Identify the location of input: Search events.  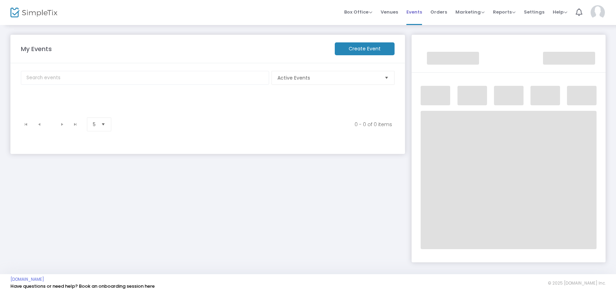
(145, 78).